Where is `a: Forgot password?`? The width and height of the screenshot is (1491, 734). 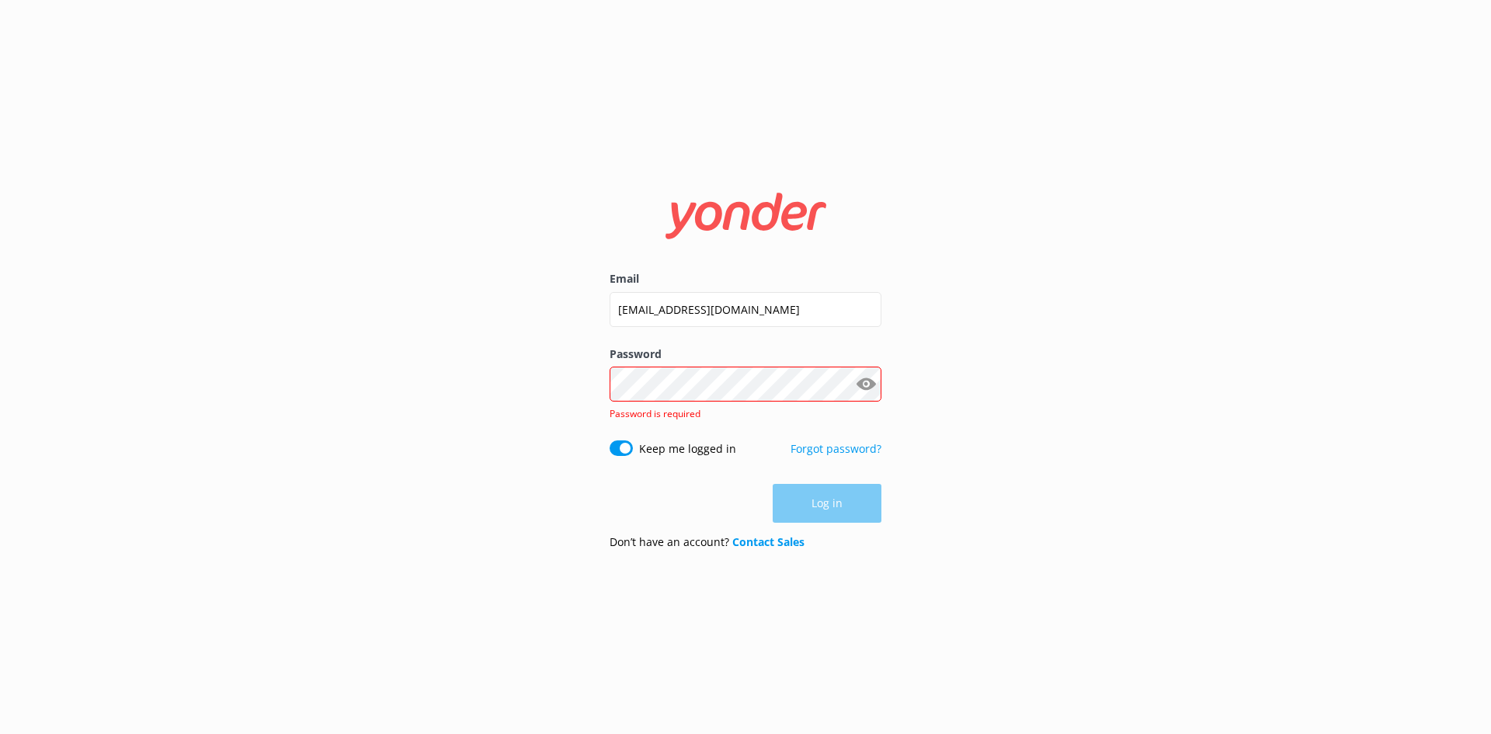
a: Forgot password? is located at coordinates (835, 448).